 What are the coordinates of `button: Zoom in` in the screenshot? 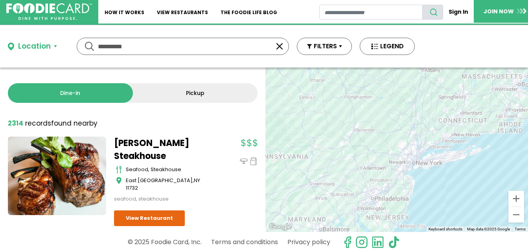 It's located at (516, 199).